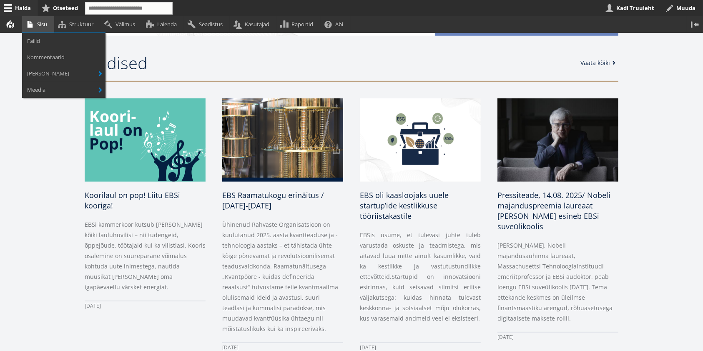  Describe the element at coordinates (132, 200) in the screenshot. I see `span: Koorilaul on pop! Liitu EBSi kooriga!` at that location.